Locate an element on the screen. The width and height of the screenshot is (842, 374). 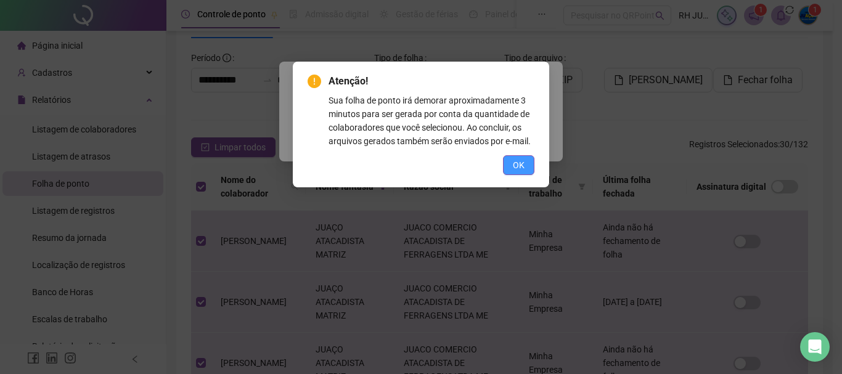
span: OK is located at coordinates (519, 165).